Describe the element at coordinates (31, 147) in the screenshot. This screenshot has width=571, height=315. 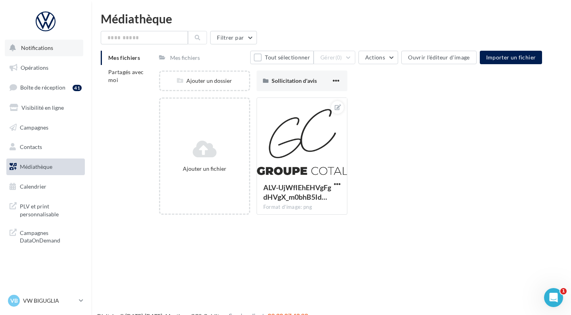
I see `span: Contacts` at that location.